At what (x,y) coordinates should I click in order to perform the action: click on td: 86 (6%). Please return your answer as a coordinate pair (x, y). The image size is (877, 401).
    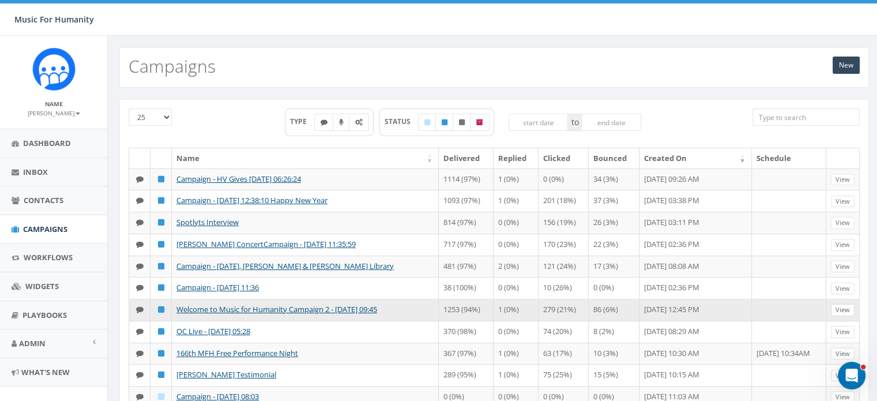
    Looking at the image, I should click on (614, 310).